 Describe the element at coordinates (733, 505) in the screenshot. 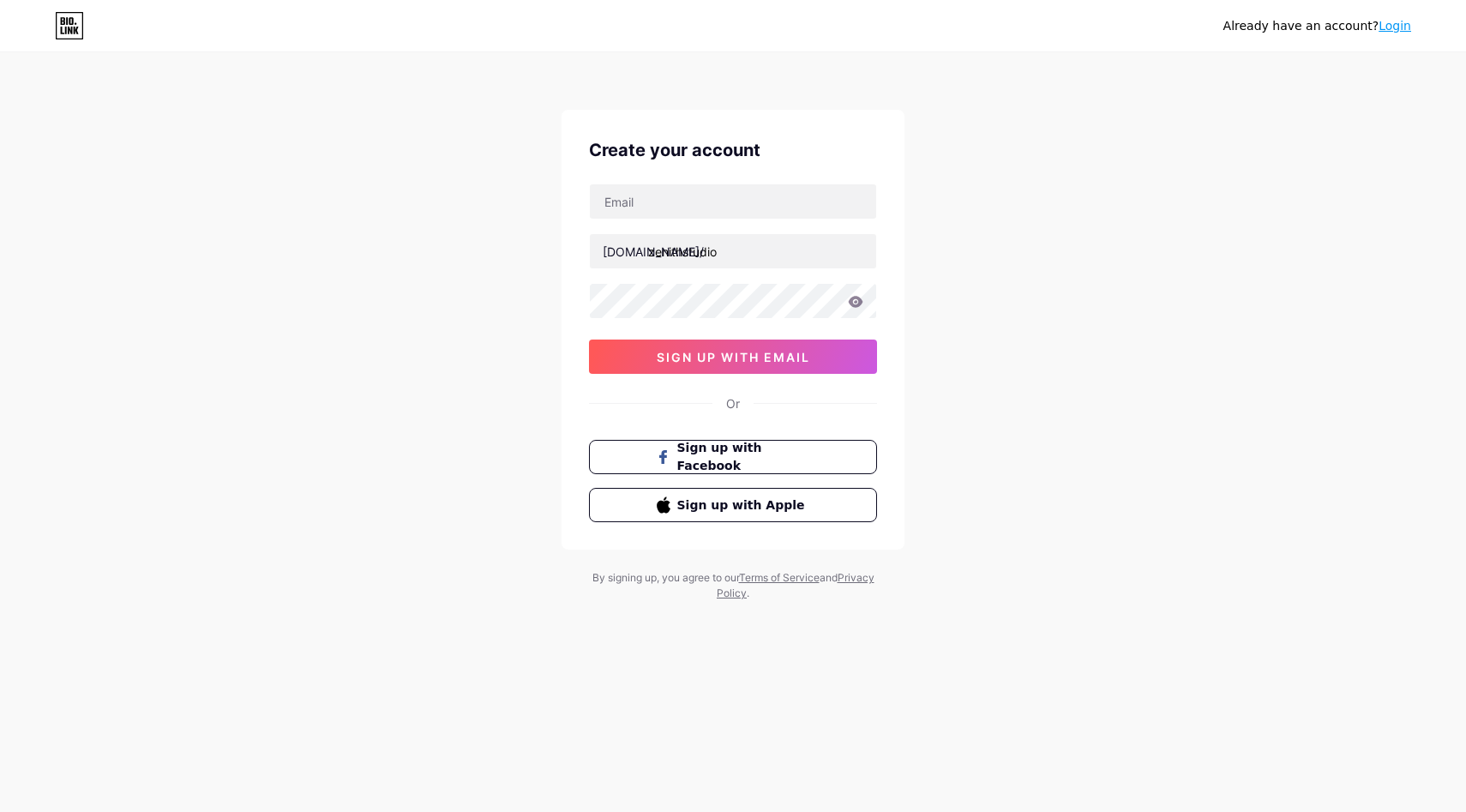

I see `button: Sign up with Apple` at that location.